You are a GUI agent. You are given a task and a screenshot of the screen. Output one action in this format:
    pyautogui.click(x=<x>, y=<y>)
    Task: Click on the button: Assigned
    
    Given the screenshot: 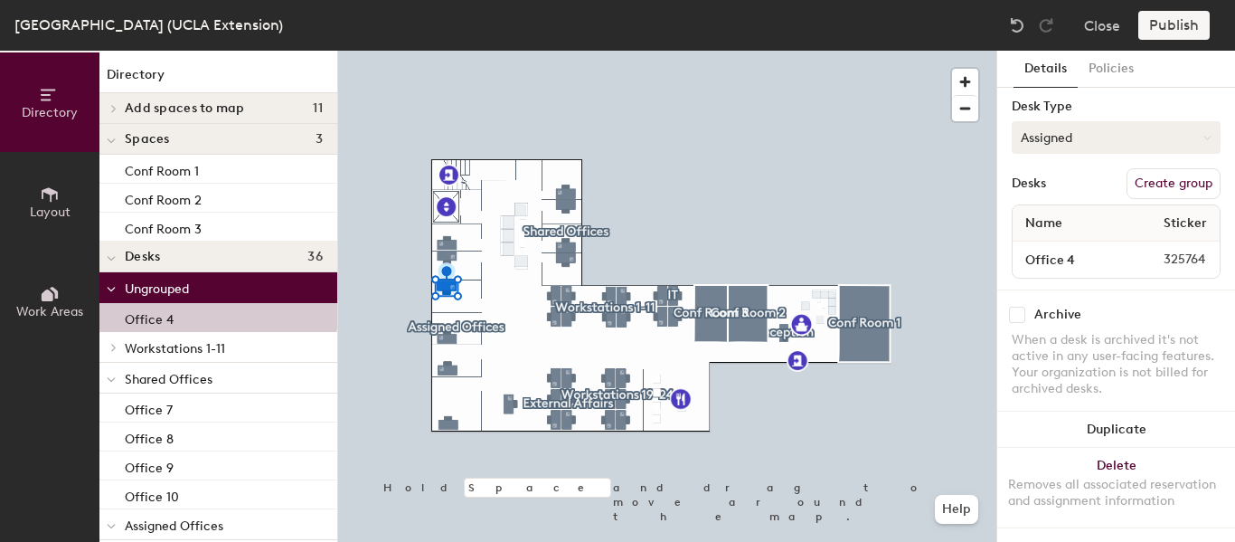 What is the action you would take?
    pyautogui.click(x=1116, y=137)
    